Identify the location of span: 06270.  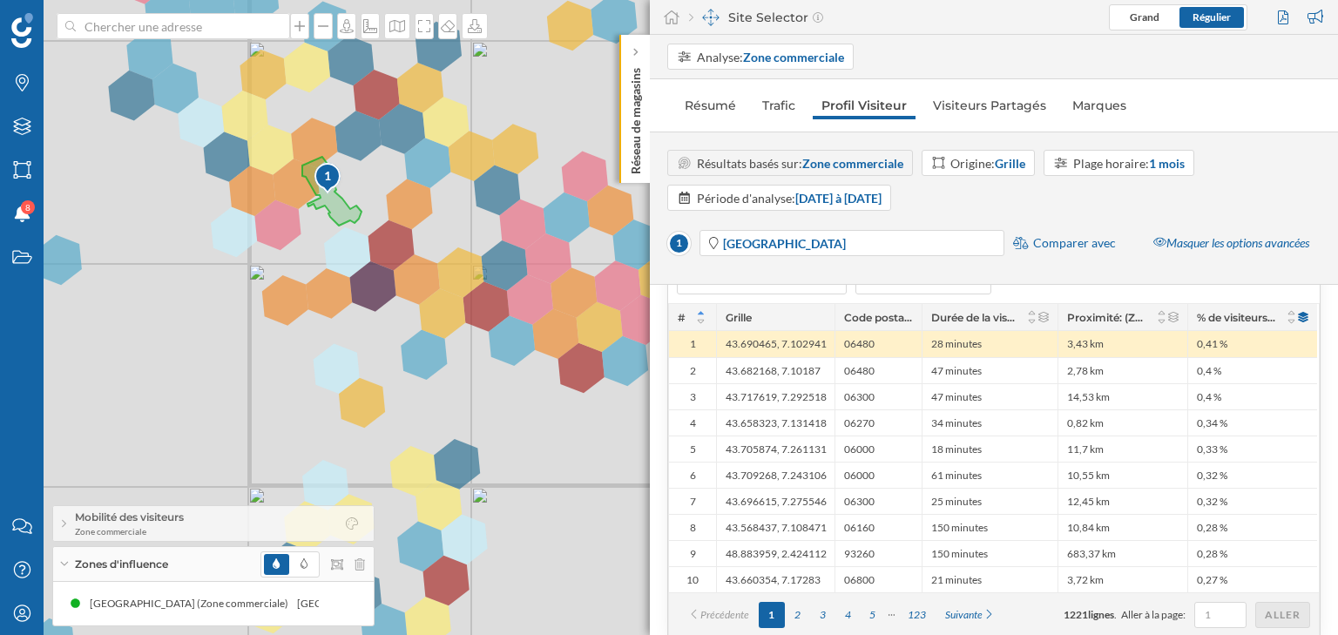
(859, 423).